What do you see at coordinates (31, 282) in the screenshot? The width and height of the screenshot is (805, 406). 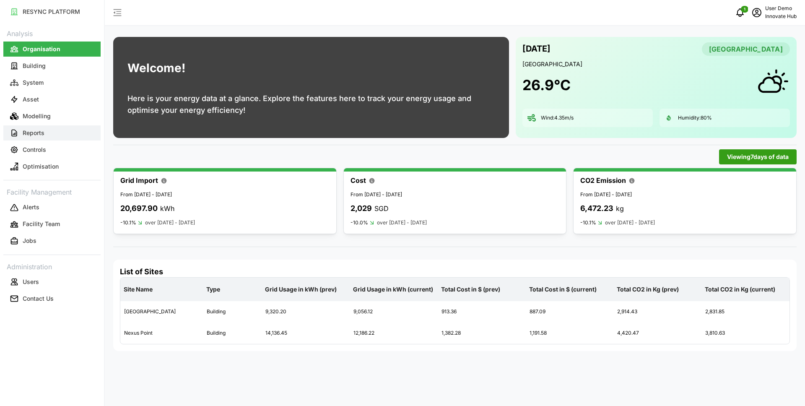 I see `p: Users` at bounding box center [31, 282].